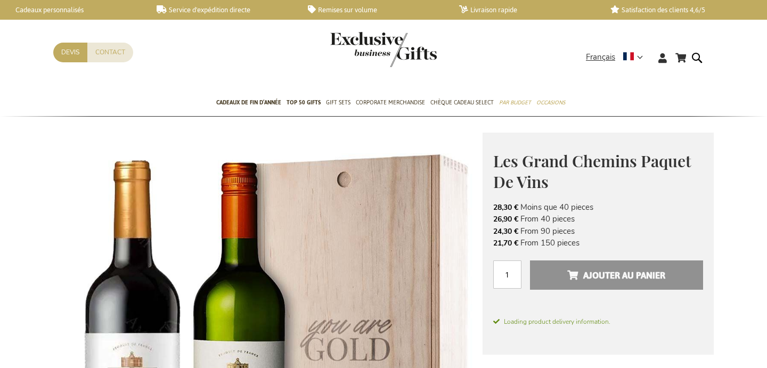 The width and height of the screenshot is (767, 368). What do you see at coordinates (390, 103) in the screenshot?
I see `a: Corporate Merchandise` at bounding box center [390, 103].